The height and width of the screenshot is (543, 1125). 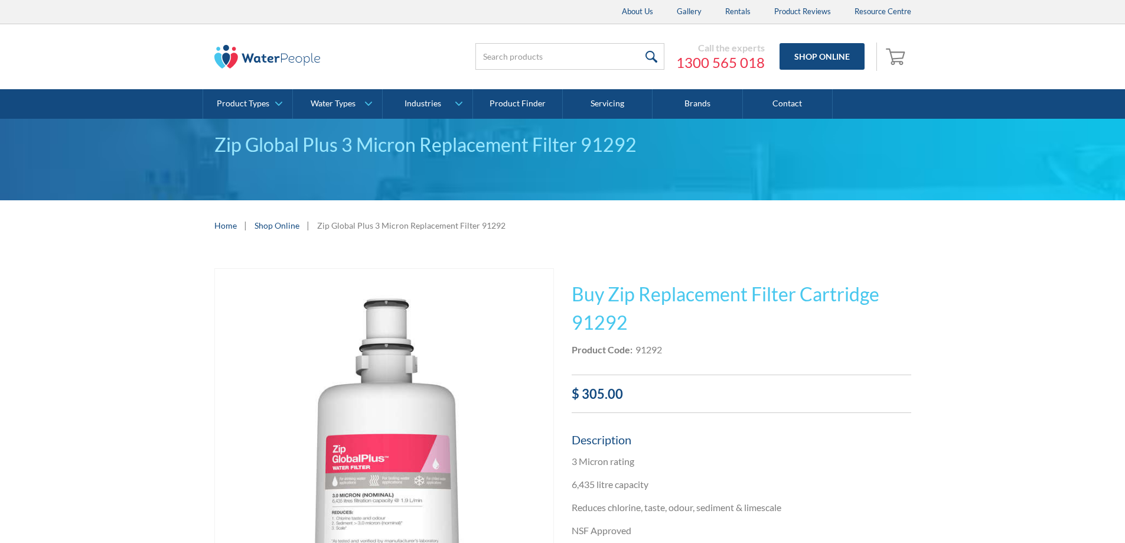 What do you see at coordinates (741, 439) in the screenshot?
I see `h5: Description` at bounding box center [741, 439].